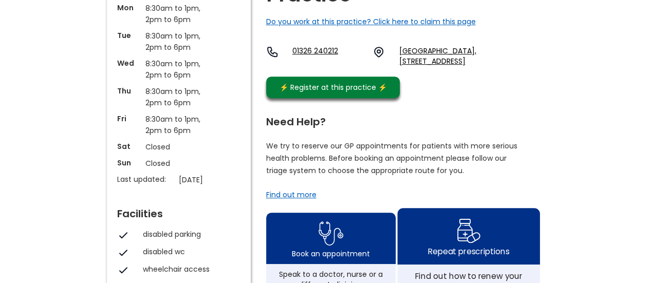  I want to click on div: Repeat prescriptions, so click(468, 251).